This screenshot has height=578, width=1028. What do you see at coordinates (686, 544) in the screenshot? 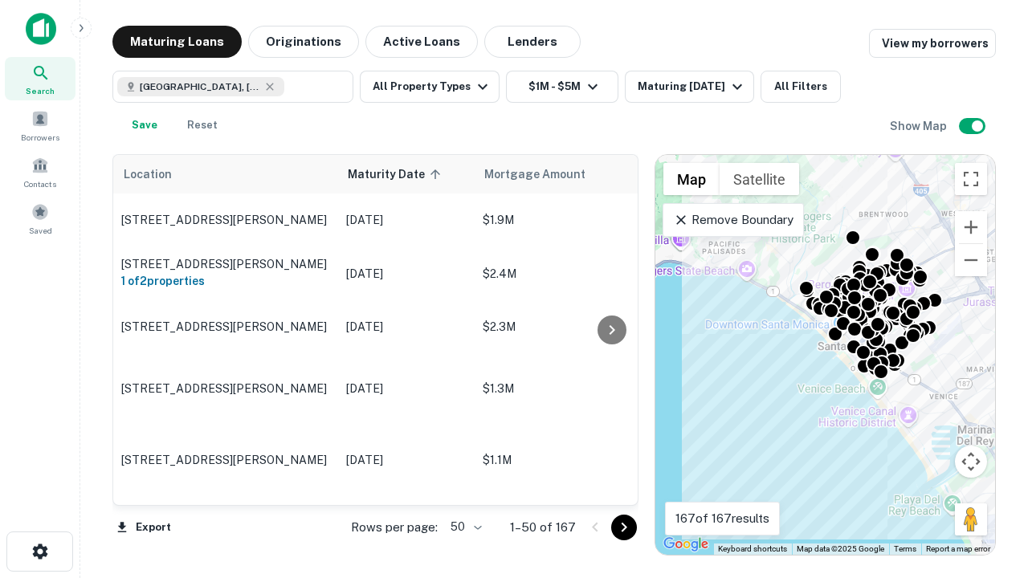
I see `img: Google` at bounding box center [686, 544].